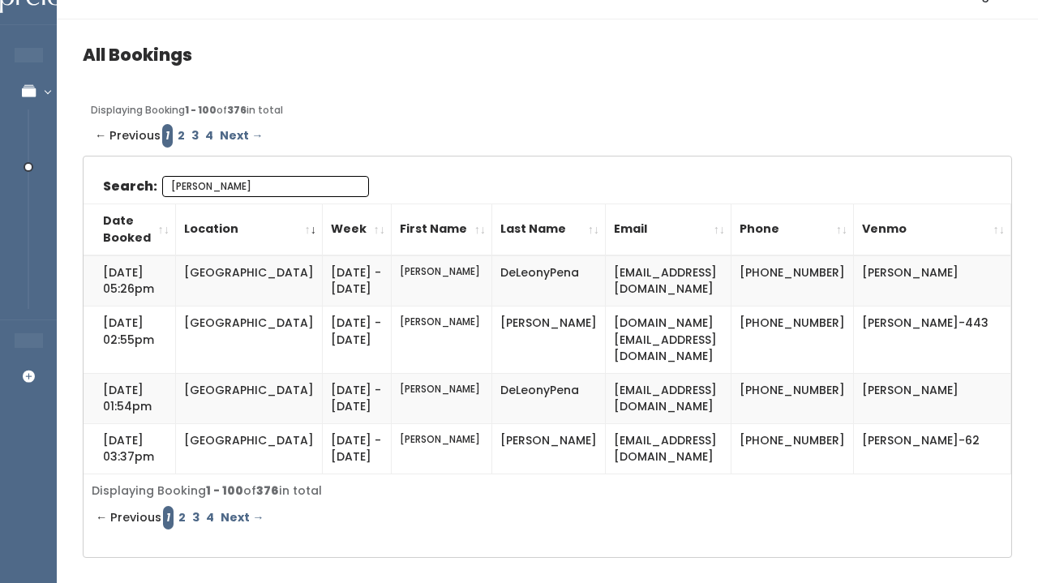 The width and height of the screenshot is (1038, 583). Describe the element at coordinates (548, 54) in the screenshot. I see `h4: All Bookings` at that location.